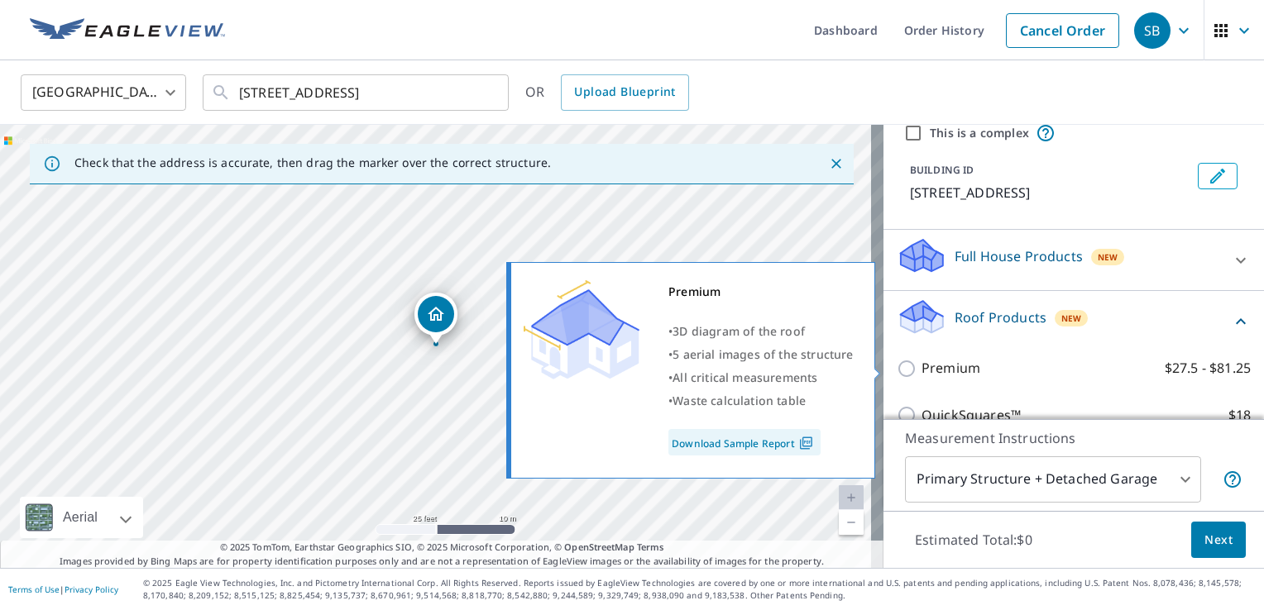 This screenshot has width=1264, height=610. Describe the element at coordinates (356, 93) in the screenshot. I see `input: Search by address or latitude-longitude` at that location.